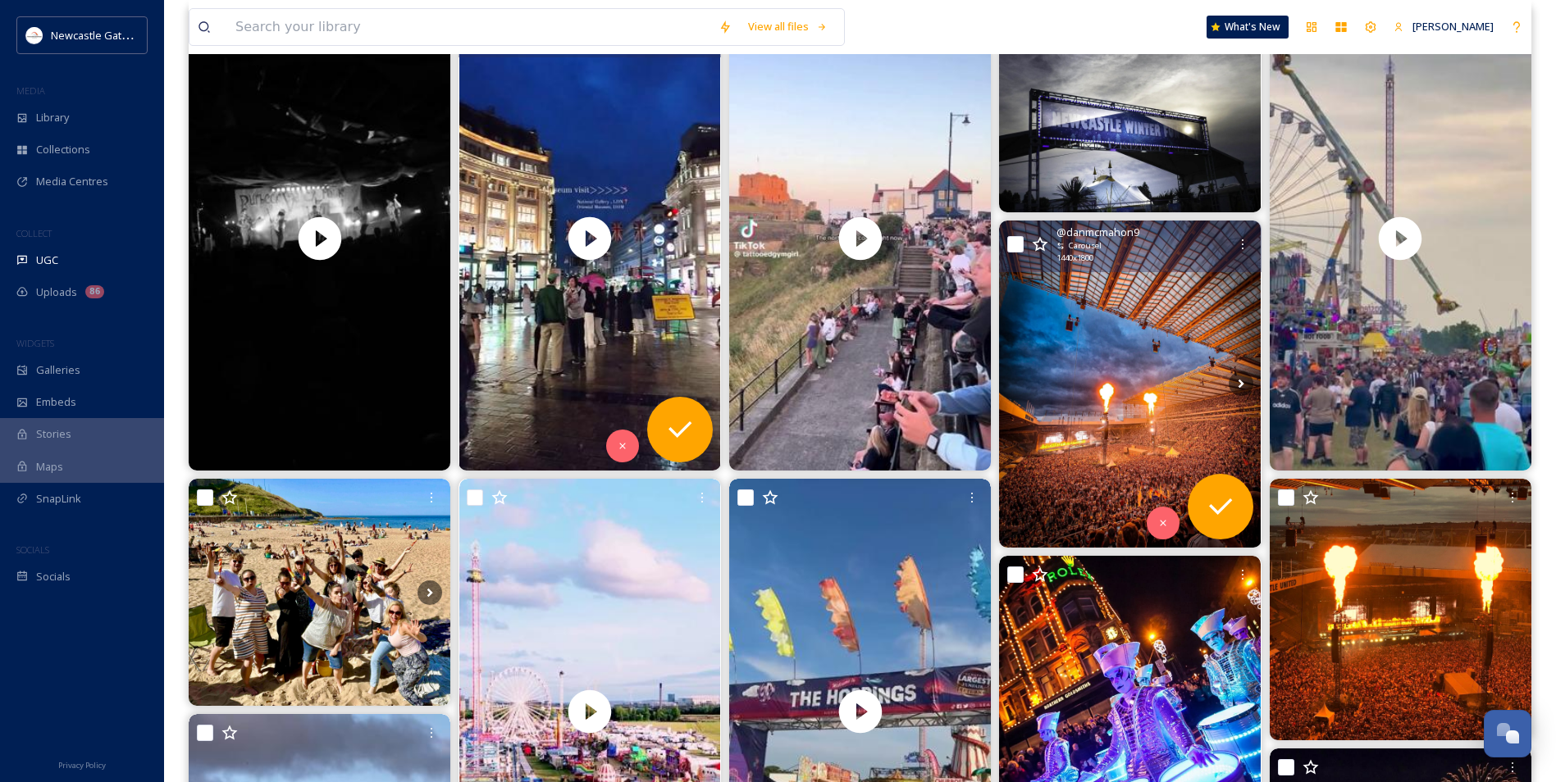 Image resolution: width=1556 pixels, height=782 pixels. I want to click on span: WIDGETS, so click(35, 343).